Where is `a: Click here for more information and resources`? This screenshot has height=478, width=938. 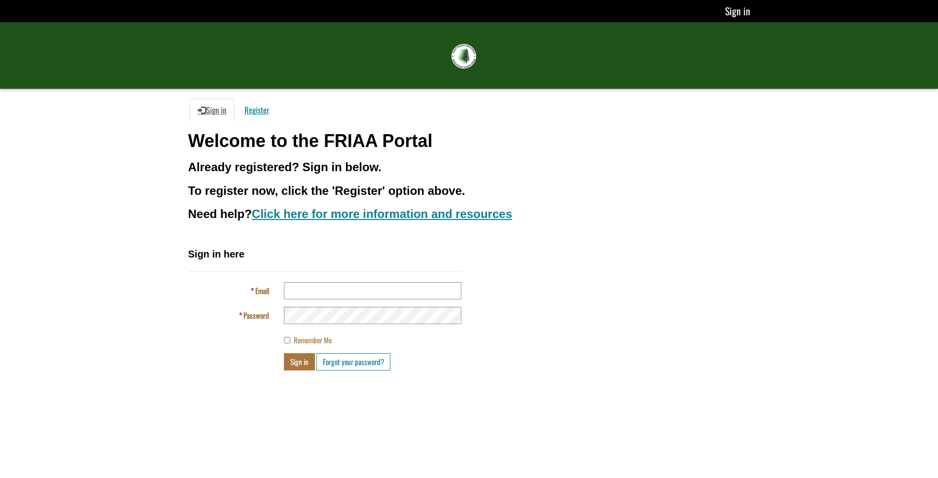
a: Click here for more information and resources is located at coordinates (382, 213).